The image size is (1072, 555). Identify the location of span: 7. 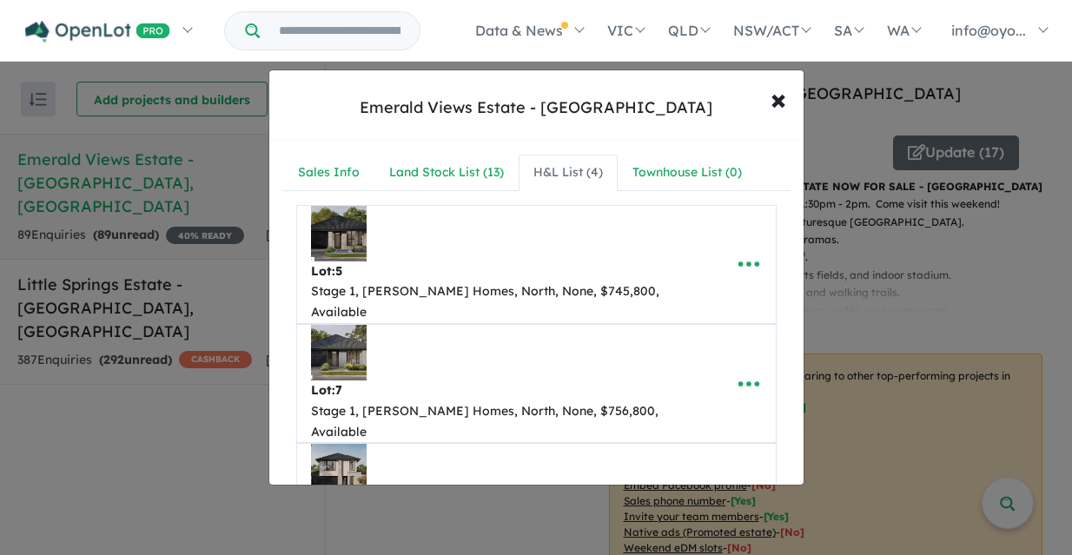
(339, 390).